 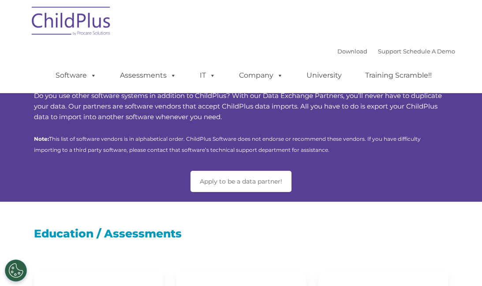 What do you see at coordinates (324, 75) in the screenshot?
I see `a: University` at bounding box center [324, 75].